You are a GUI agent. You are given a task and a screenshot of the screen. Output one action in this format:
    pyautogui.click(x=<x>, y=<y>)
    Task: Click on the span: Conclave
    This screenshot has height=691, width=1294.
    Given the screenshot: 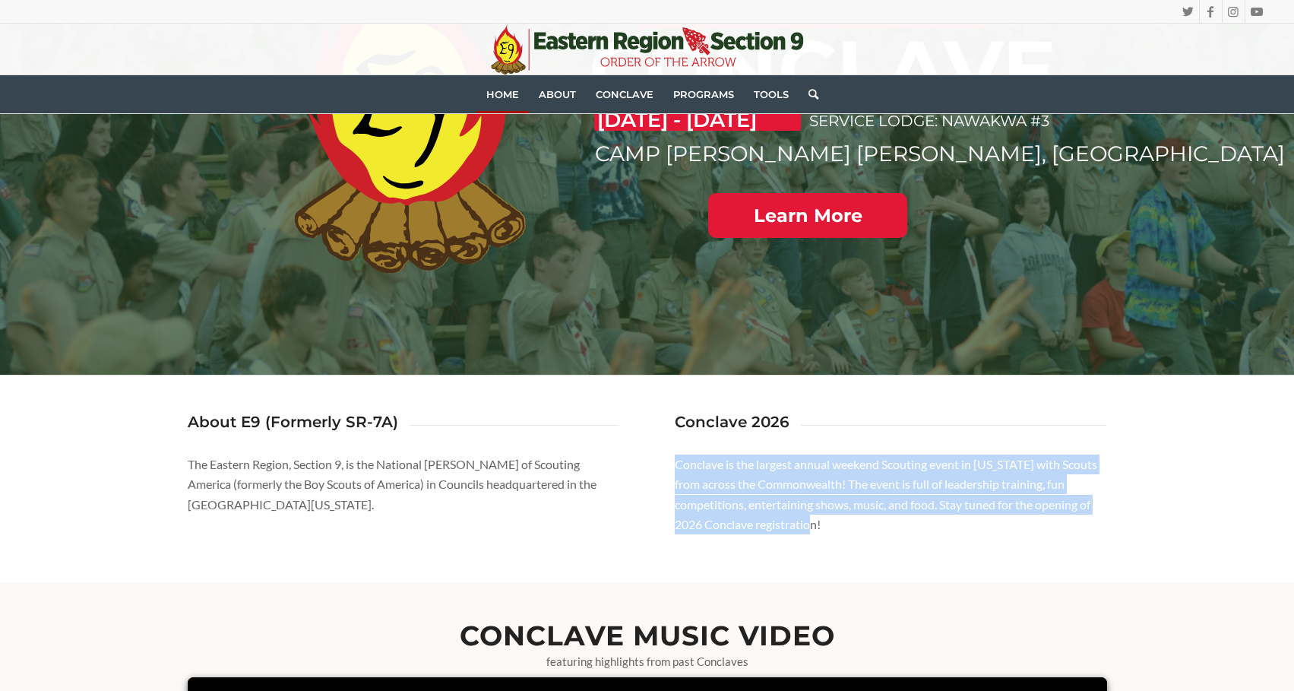 What is the action you would take?
    pyautogui.click(x=625, y=94)
    